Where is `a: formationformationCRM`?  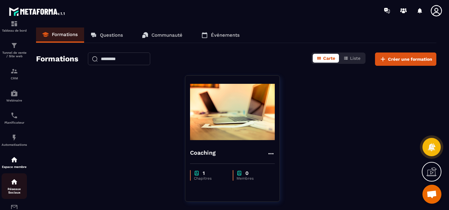
a: formationformationCRM is located at coordinates (14, 74).